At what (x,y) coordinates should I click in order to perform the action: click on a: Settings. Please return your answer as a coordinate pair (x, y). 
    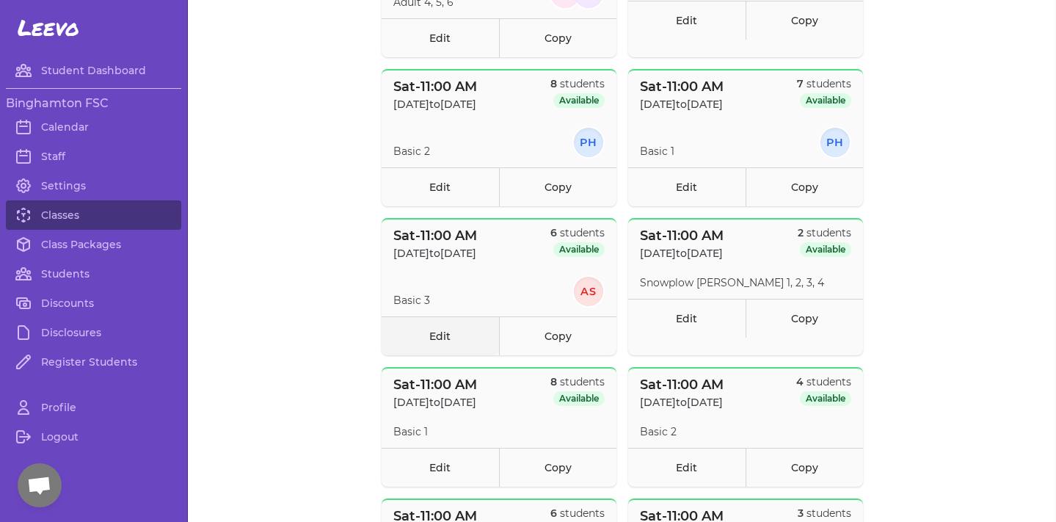
    Looking at the image, I should click on (93, 186).